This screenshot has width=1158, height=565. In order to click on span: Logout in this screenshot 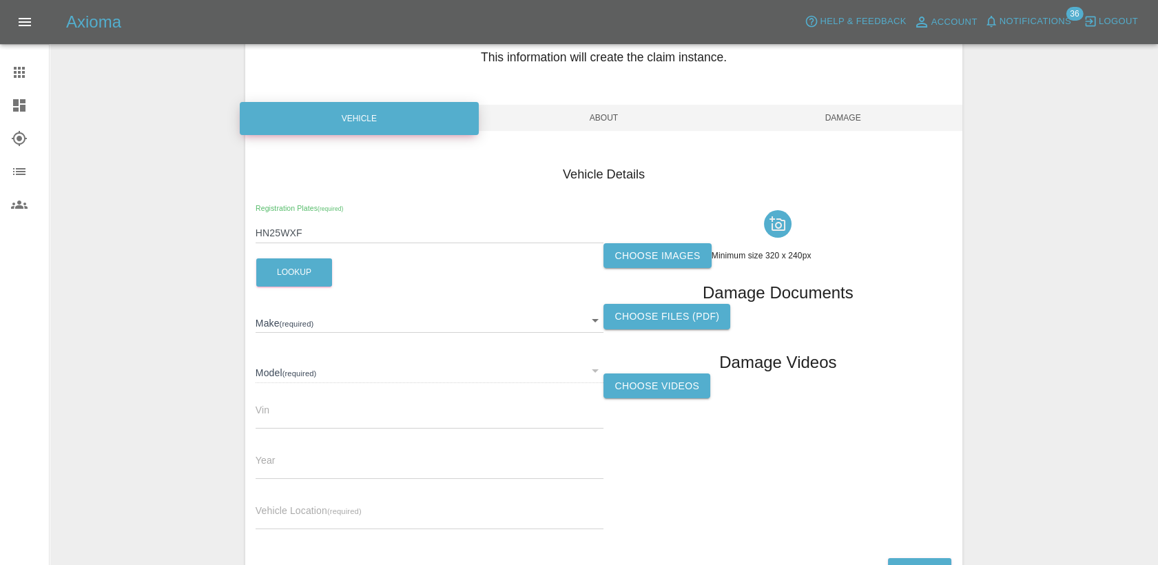, I will do `click(1118, 21)`.